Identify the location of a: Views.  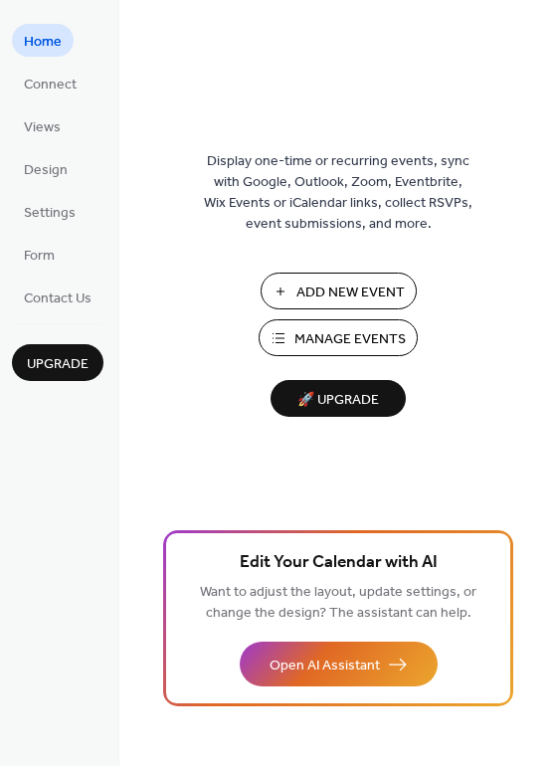
(42, 125).